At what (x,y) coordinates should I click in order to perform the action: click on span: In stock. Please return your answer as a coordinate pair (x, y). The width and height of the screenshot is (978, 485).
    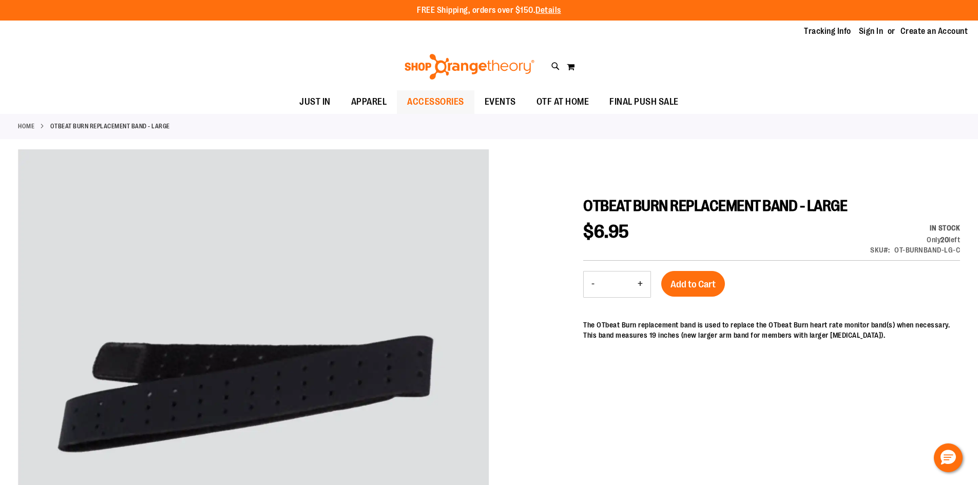
    Looking at the image, I should click on (945, 228).